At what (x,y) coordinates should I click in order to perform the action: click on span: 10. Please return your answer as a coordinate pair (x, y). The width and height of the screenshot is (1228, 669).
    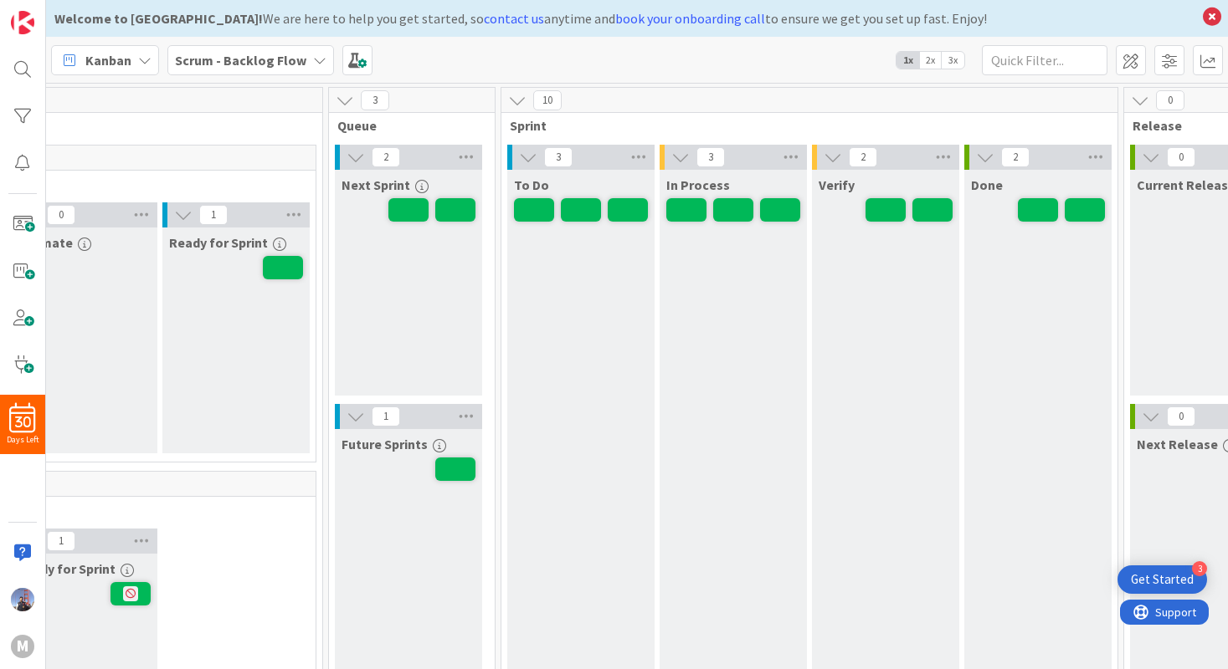
    Looking at the image, I should click on (547, 100).